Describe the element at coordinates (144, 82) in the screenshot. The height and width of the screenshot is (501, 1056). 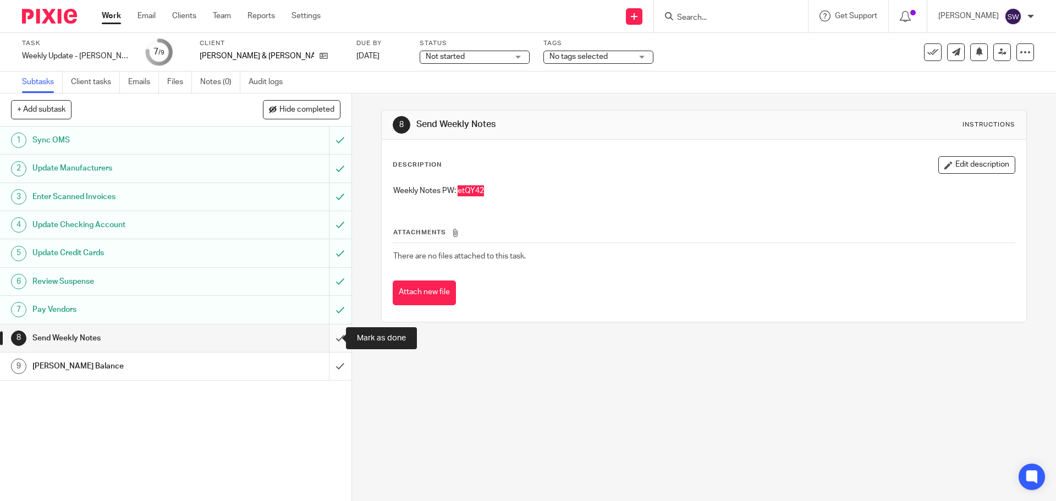
I see `a: Emails` at that location.